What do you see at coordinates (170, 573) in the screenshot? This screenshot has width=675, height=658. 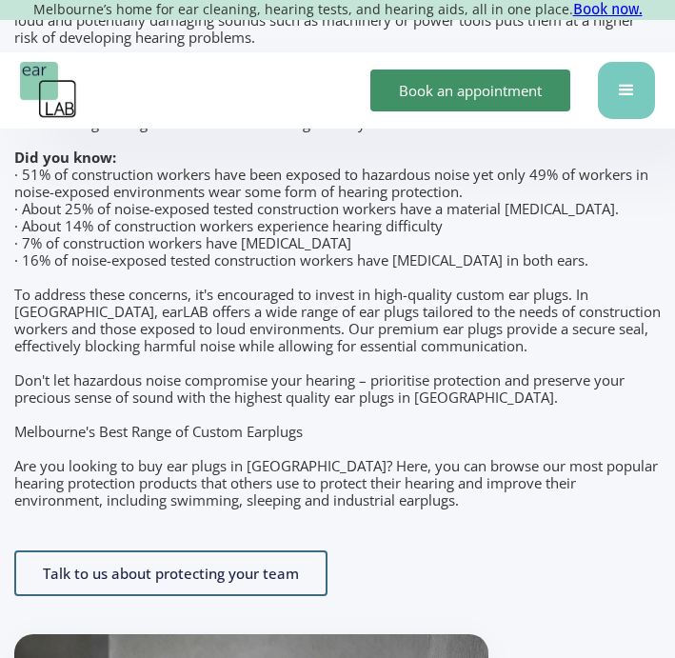 I see `a: Talk to us about protecting your team` at bounding box center [170, 573].